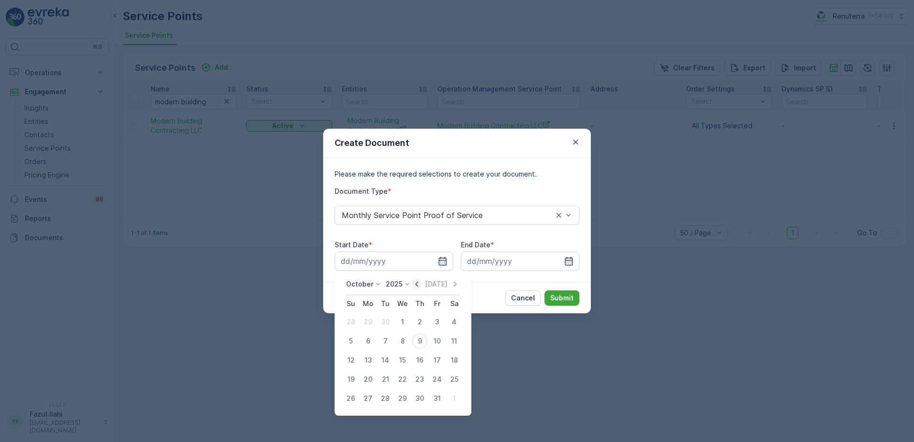 Image resolution: width=914 pixels, height=442 pixels. I want to click on div: 15, so click(402, 360).